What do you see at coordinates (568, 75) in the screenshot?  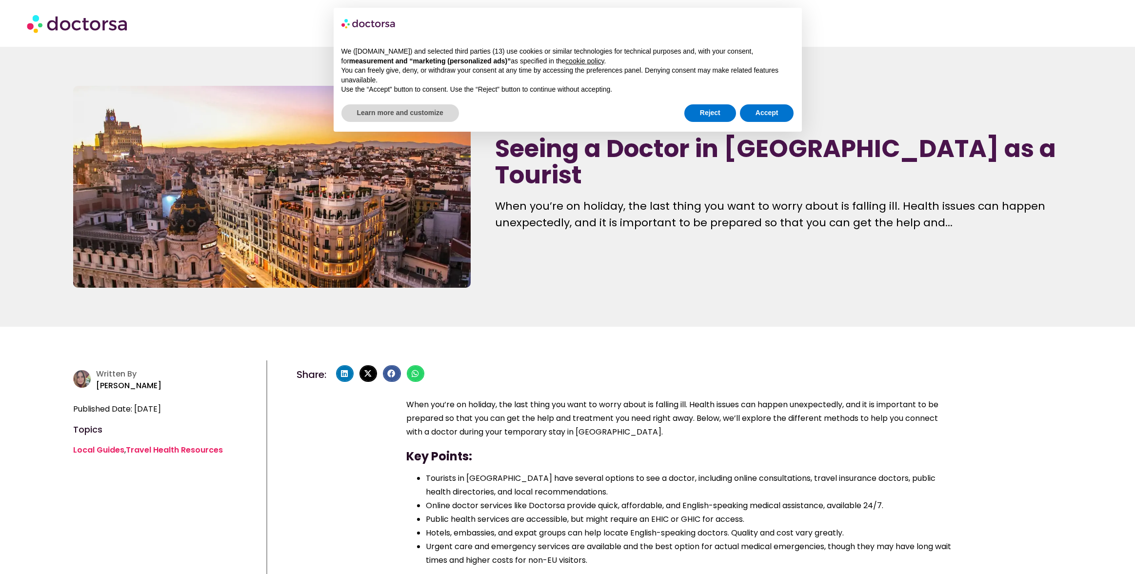 I see `p: You can freely give, deny, or withdraw your consent at any time by accessing the preferences pane...` at bounding box center [568, 75].